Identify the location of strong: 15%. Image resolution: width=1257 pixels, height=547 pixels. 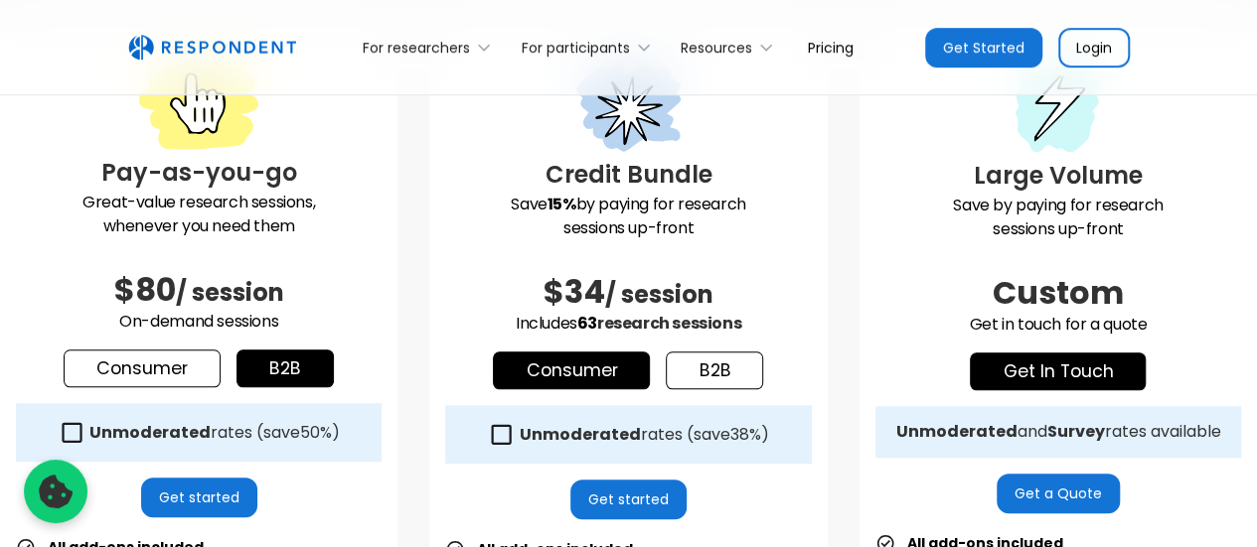
(561, 204).